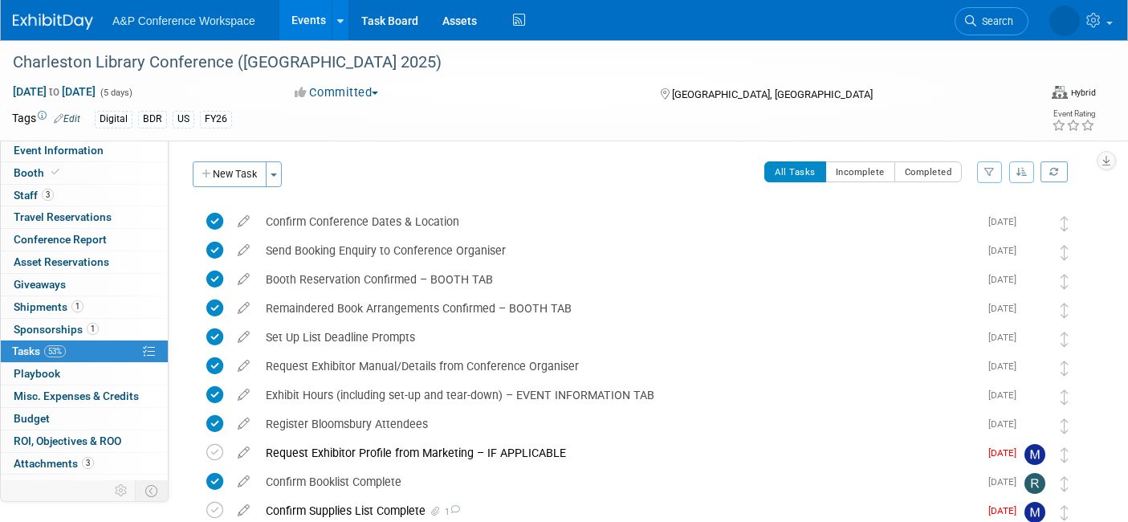 The width and height of the screenshot is (1128, 522). I want to click on a: Event Information, so click(84, 150).